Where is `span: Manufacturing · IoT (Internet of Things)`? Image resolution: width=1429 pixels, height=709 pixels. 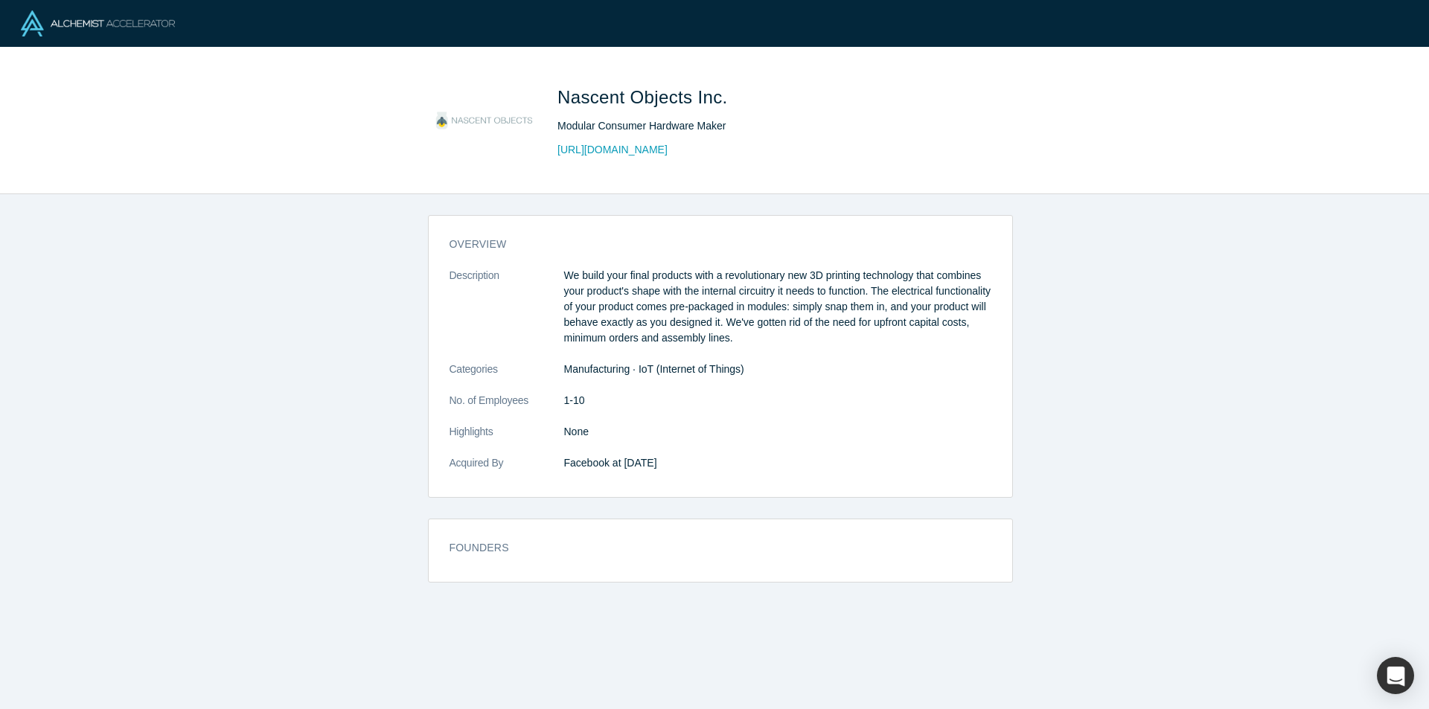
span: Manufacturing · IoT (Internet of Things) is located at coordinates (654, 369).